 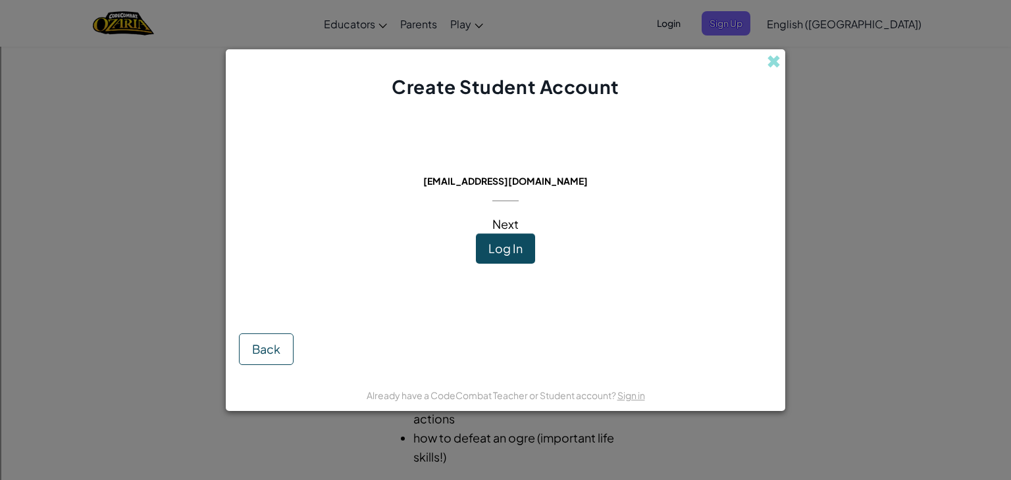 What do you see at coordinates (631, 396) in the screenshot?
I see `a: Sign in` at bounding box center [631, 396].